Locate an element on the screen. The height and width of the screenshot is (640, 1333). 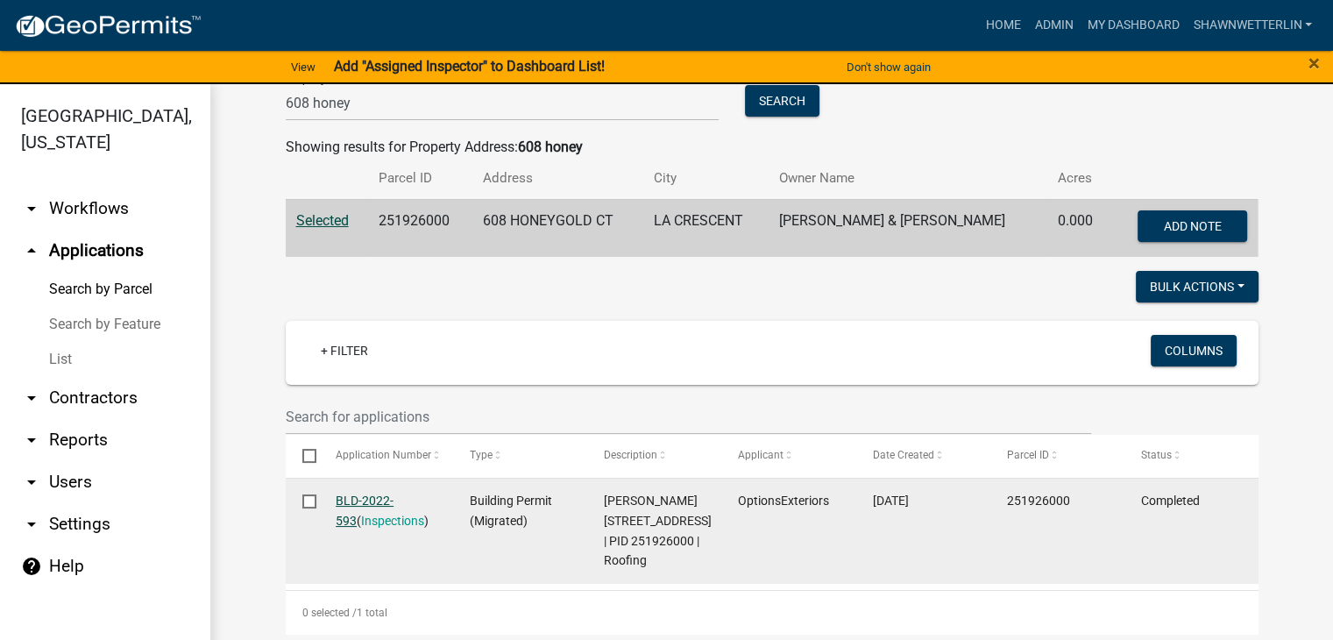
button: Don't show again is located at coordinates (889, 67).